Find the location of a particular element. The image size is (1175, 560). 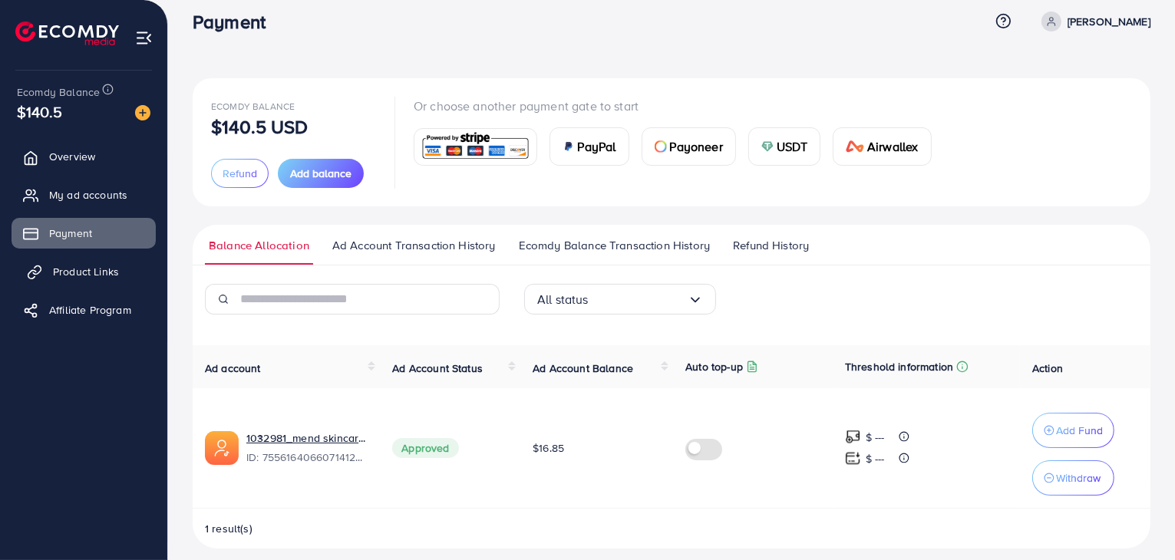

span: Affiliate Program is located at coordinates (90, 310).